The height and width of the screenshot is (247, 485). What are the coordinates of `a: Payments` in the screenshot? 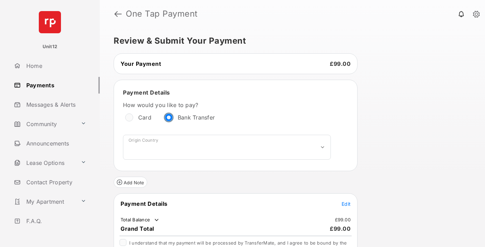 It's located at (55, 85).